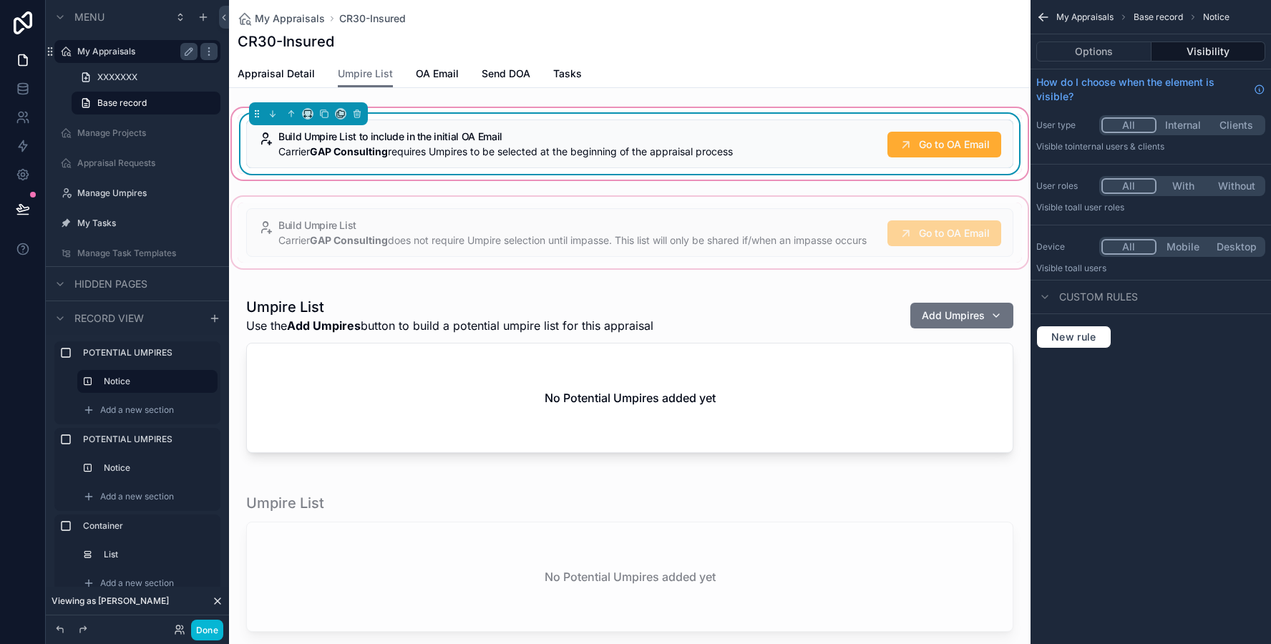 The height and width of the screenshot is (644, 1271). I want to click on span: Hidden pages, so click(111, 284).